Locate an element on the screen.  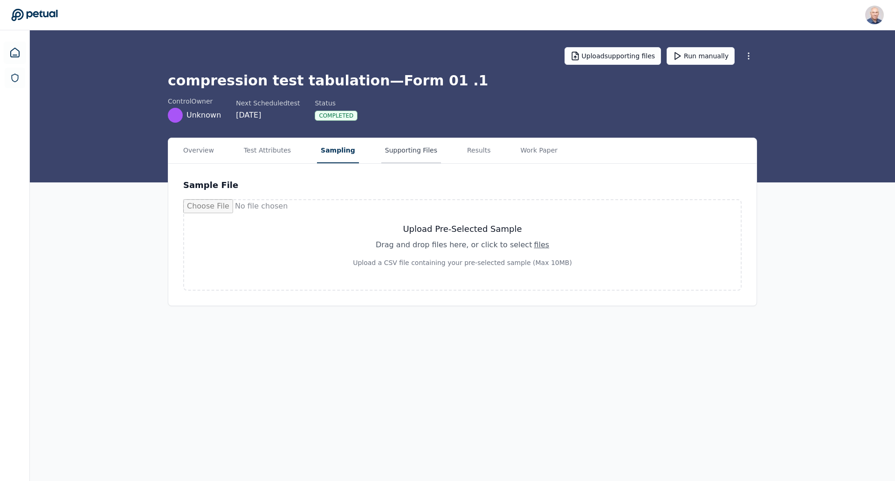
button: Overview is located at coordinates (199, 151).